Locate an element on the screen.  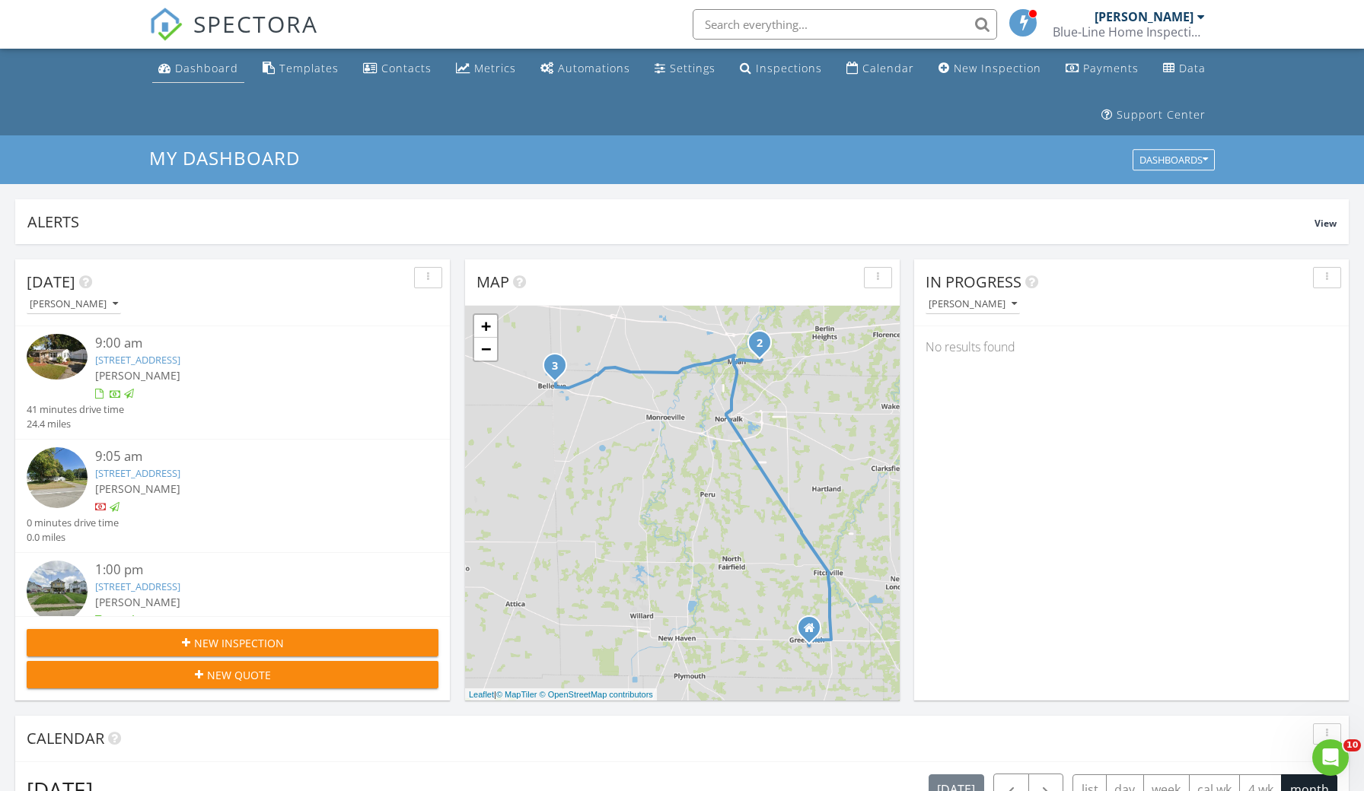
img: 9307595%2Fcover_photos%2F3rqf0XYdgFJutAK64VaW%2Fsmall.jpg is located at coordinates (57, 357).